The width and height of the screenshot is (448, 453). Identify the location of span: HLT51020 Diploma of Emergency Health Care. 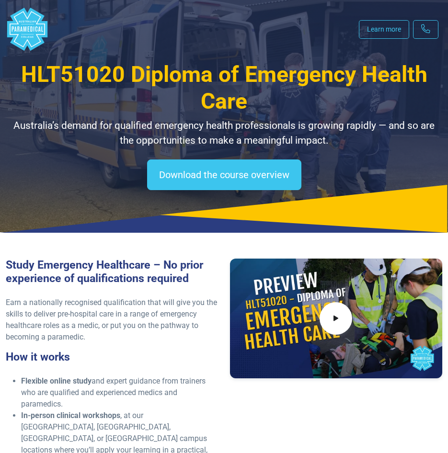
(224, 88).